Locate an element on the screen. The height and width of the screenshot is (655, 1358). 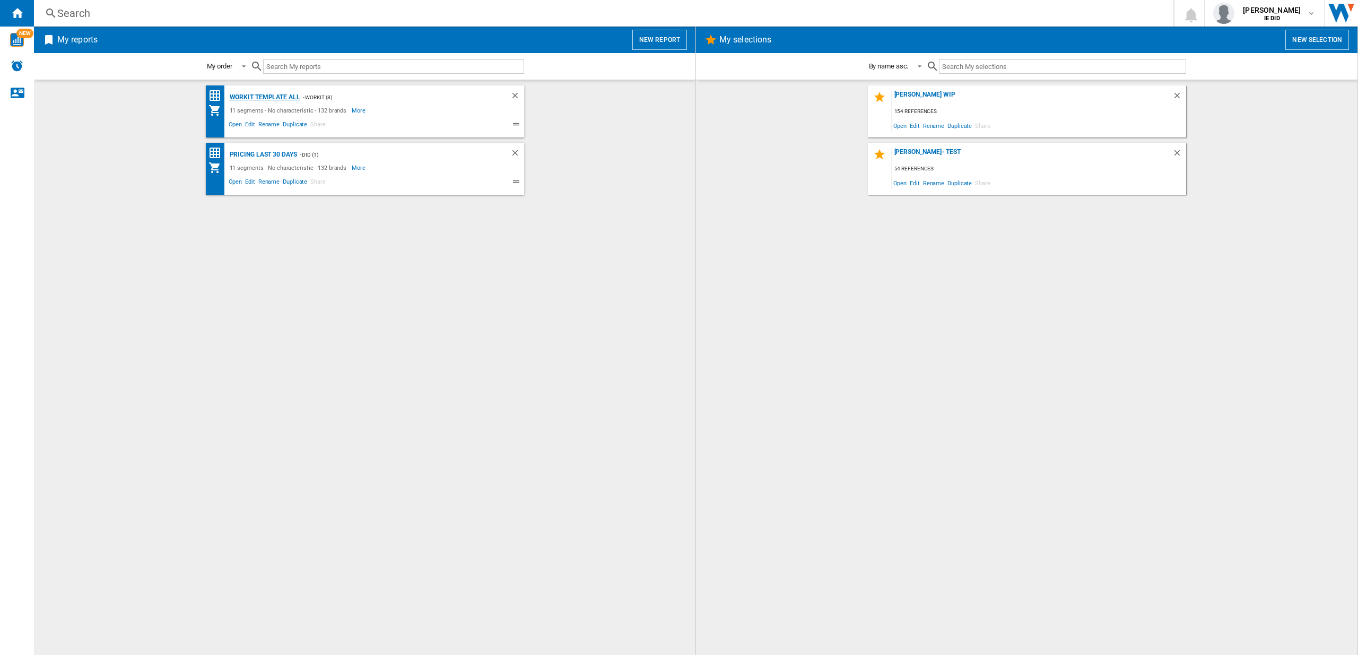
button: New report is located at coordinates (659, 40).